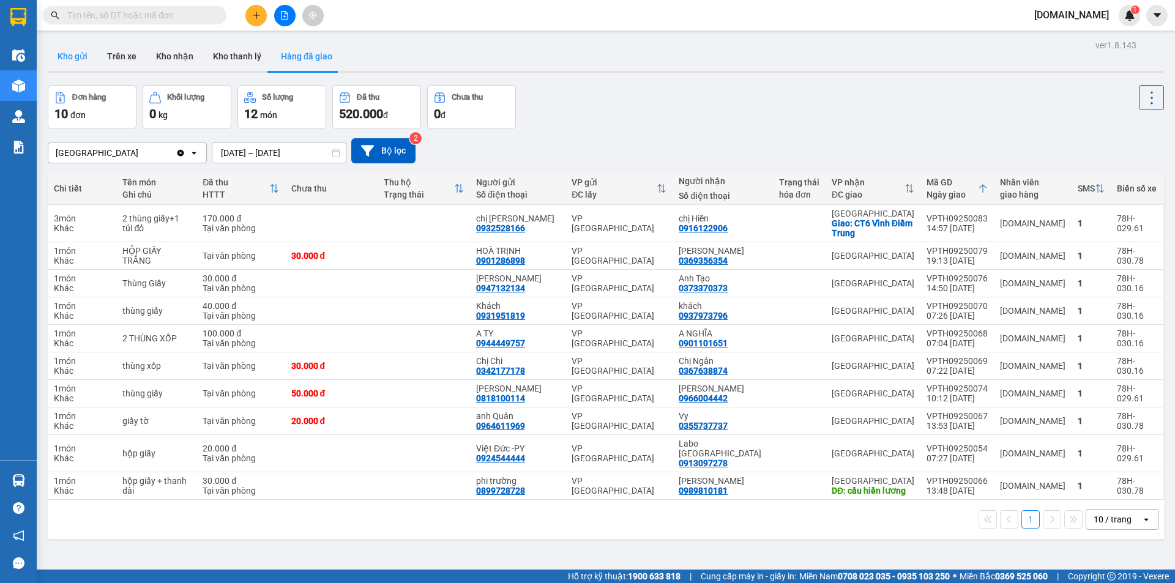  Describe the element at coordinates (703, 343) in the screenshot. I see `div: 0901101651` at that location.